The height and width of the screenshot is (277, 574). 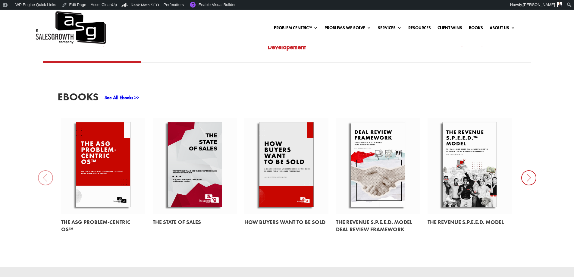 What do you see at coordinates (384, 47) in the screenshot?
I see `a: Case studies & Testimonials` at bounding box center [384, 47].